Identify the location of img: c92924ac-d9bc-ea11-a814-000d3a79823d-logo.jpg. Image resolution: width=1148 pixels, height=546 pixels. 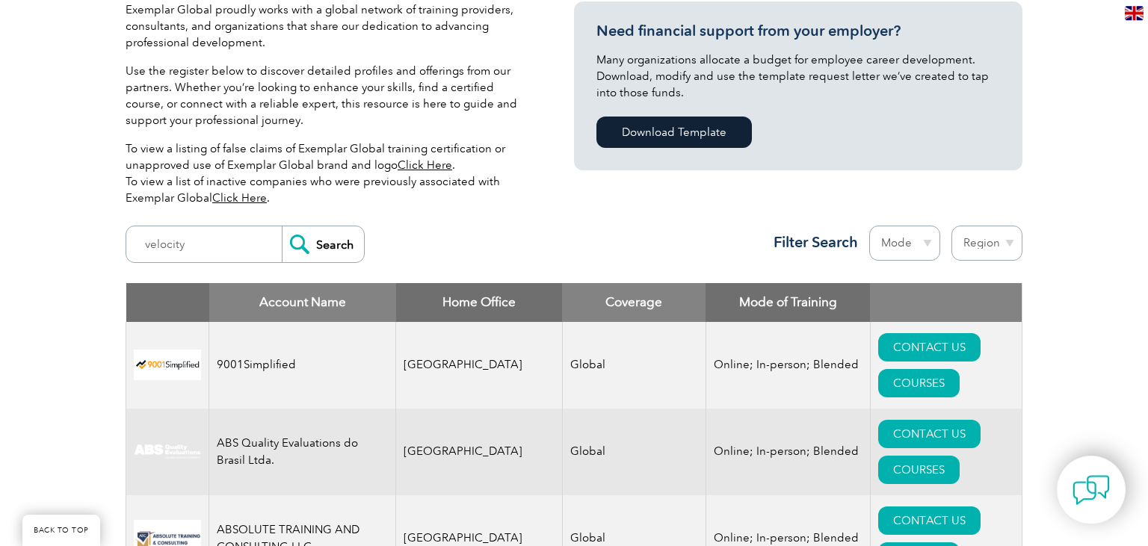
(167, 452).